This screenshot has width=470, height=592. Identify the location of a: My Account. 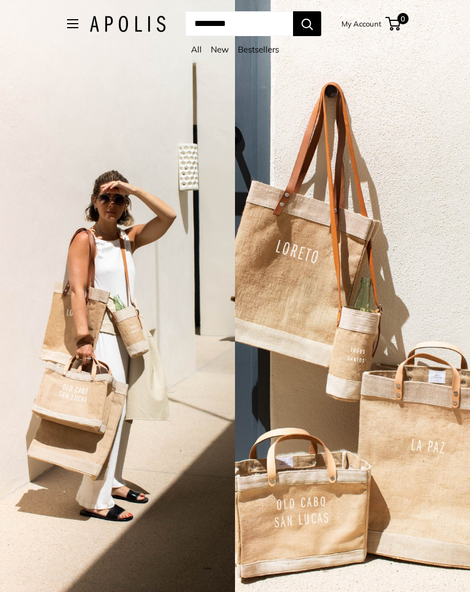
(362, 24).